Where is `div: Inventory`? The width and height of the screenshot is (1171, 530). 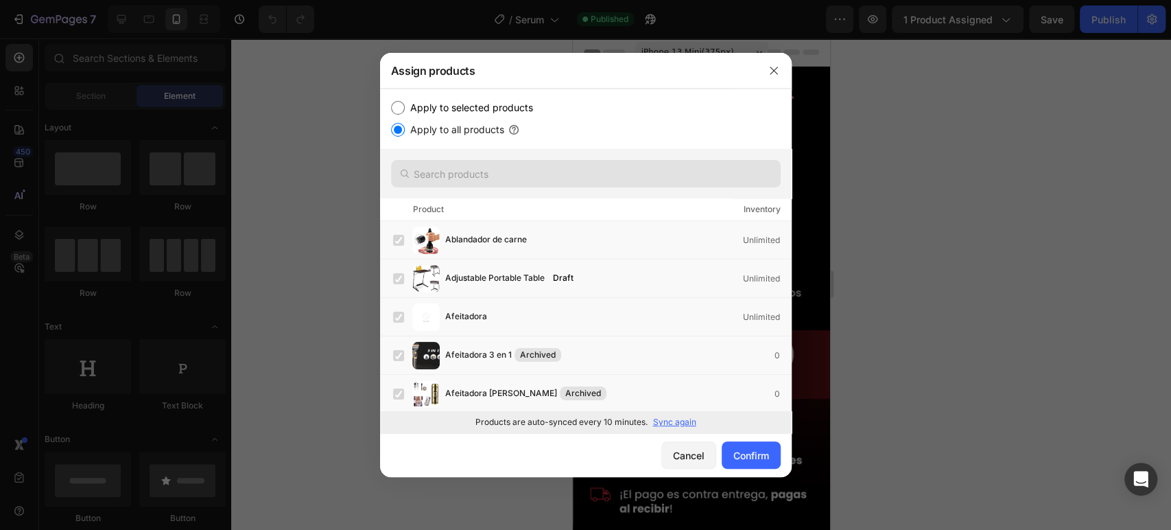 div: Inventory is located at coordinates (762, 209).